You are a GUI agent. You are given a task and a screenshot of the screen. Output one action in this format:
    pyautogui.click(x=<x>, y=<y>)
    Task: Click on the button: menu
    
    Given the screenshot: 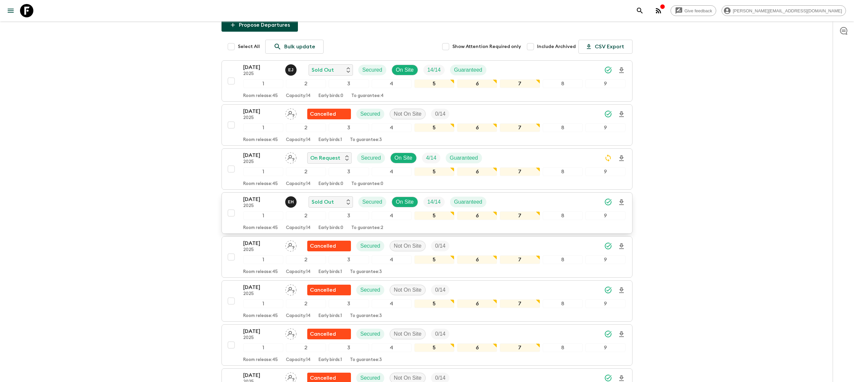 What is the action you would take?
    pyautogui.click(x=11, y=11)
    